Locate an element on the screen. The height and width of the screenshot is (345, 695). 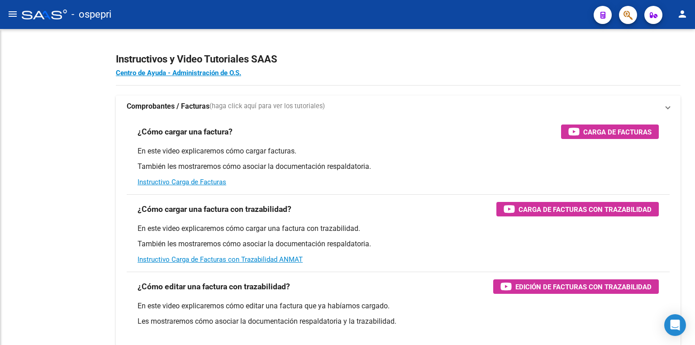
h3: ¿Cómo cargar una factura? is located at coordinates (185, 132).